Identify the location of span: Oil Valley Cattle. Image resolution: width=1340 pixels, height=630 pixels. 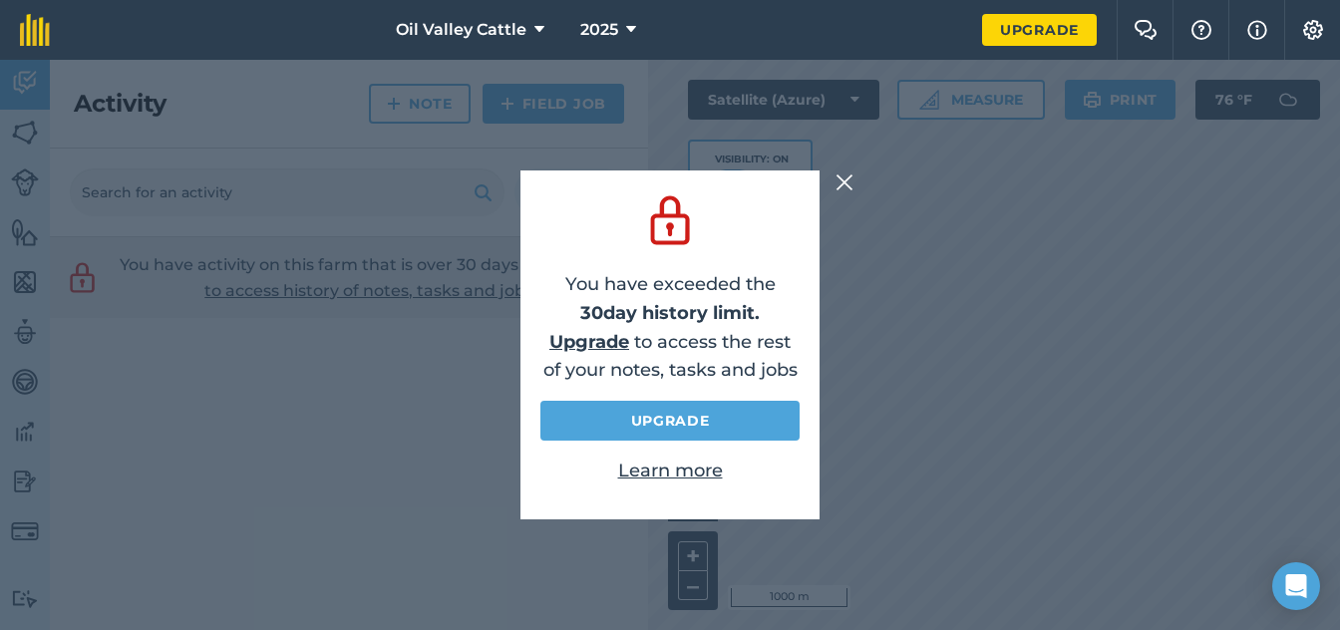
(461, 30).